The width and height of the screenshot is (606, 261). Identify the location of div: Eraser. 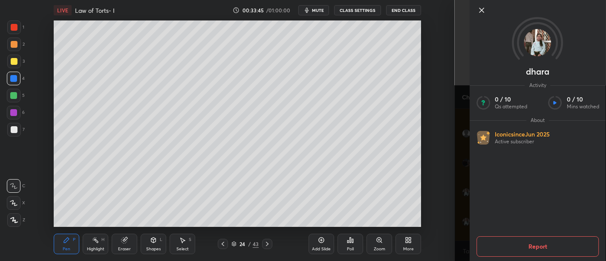
(125, 249).